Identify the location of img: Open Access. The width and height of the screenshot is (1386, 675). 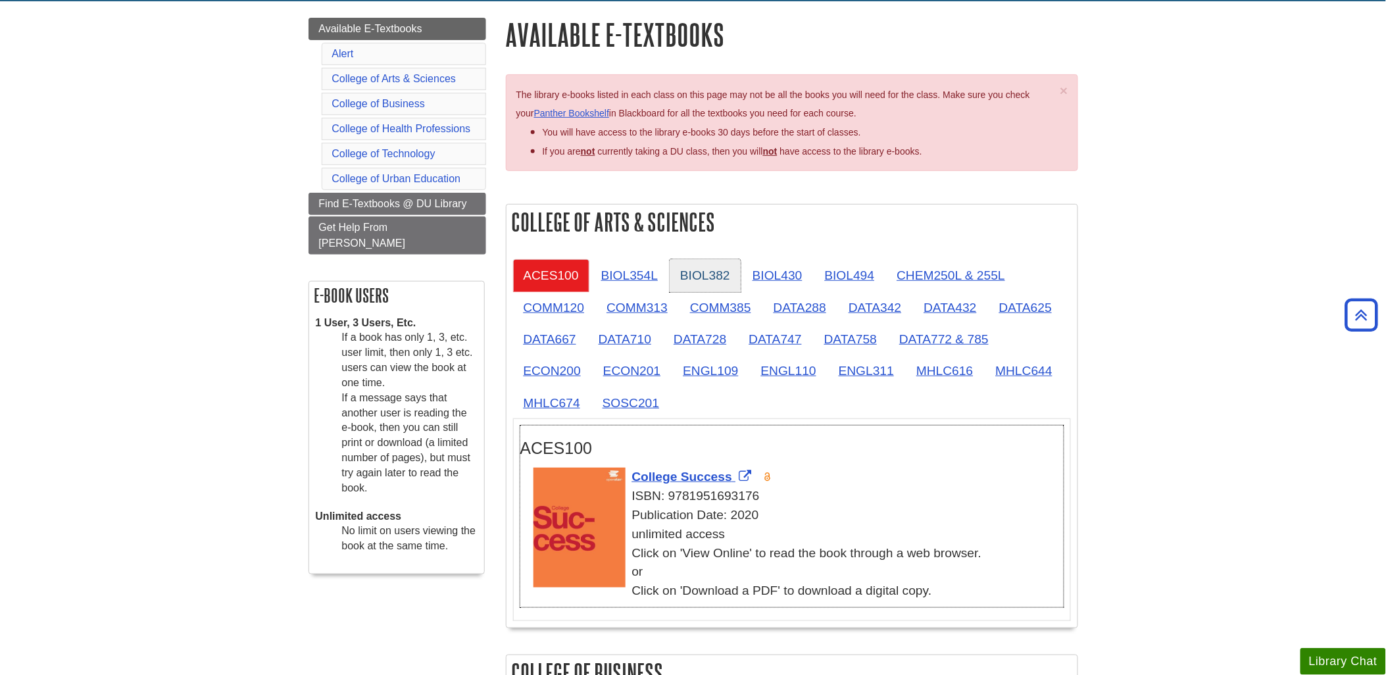
(768, 477).